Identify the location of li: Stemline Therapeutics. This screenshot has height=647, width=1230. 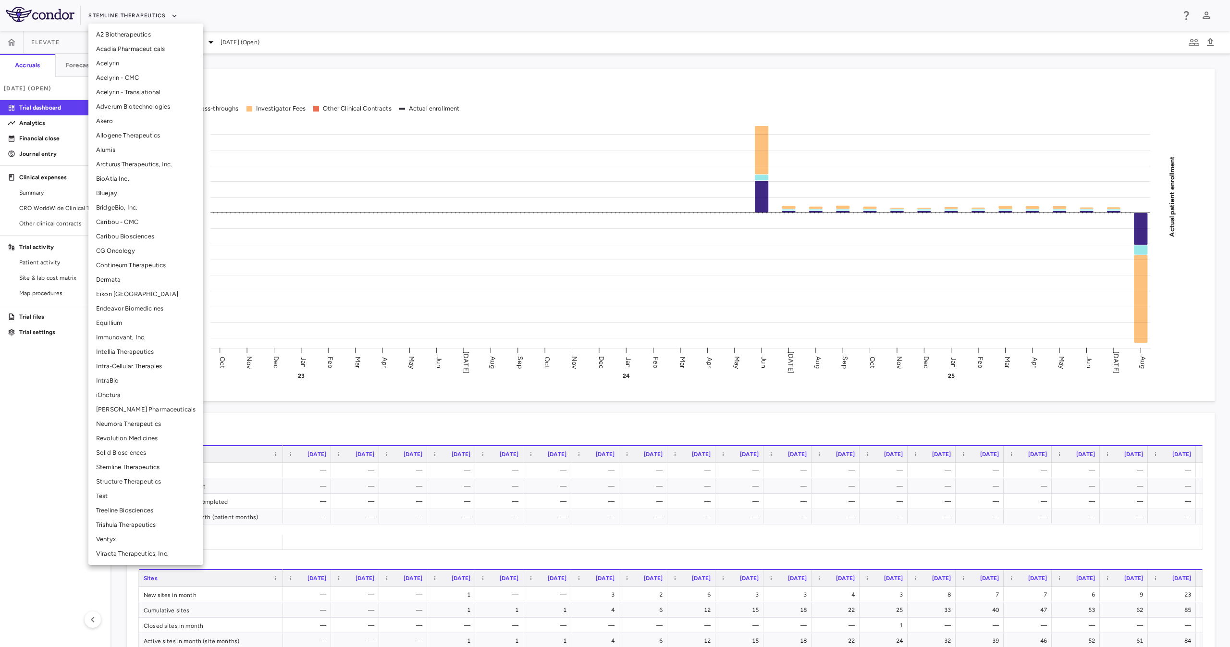
(146, 467).